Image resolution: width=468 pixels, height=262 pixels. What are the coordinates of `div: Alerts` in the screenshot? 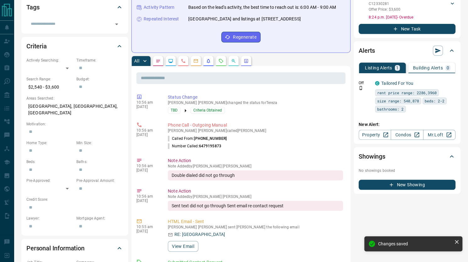 It's located at (407, 51).